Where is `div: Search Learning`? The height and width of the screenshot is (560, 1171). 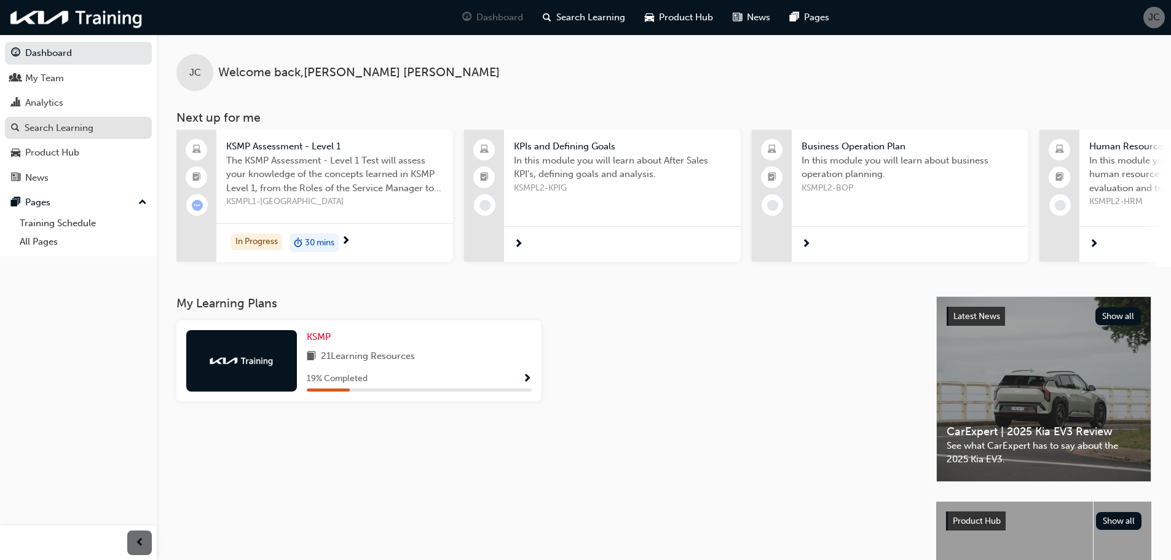
div: Search Learning is located at coordinates (59, 128).